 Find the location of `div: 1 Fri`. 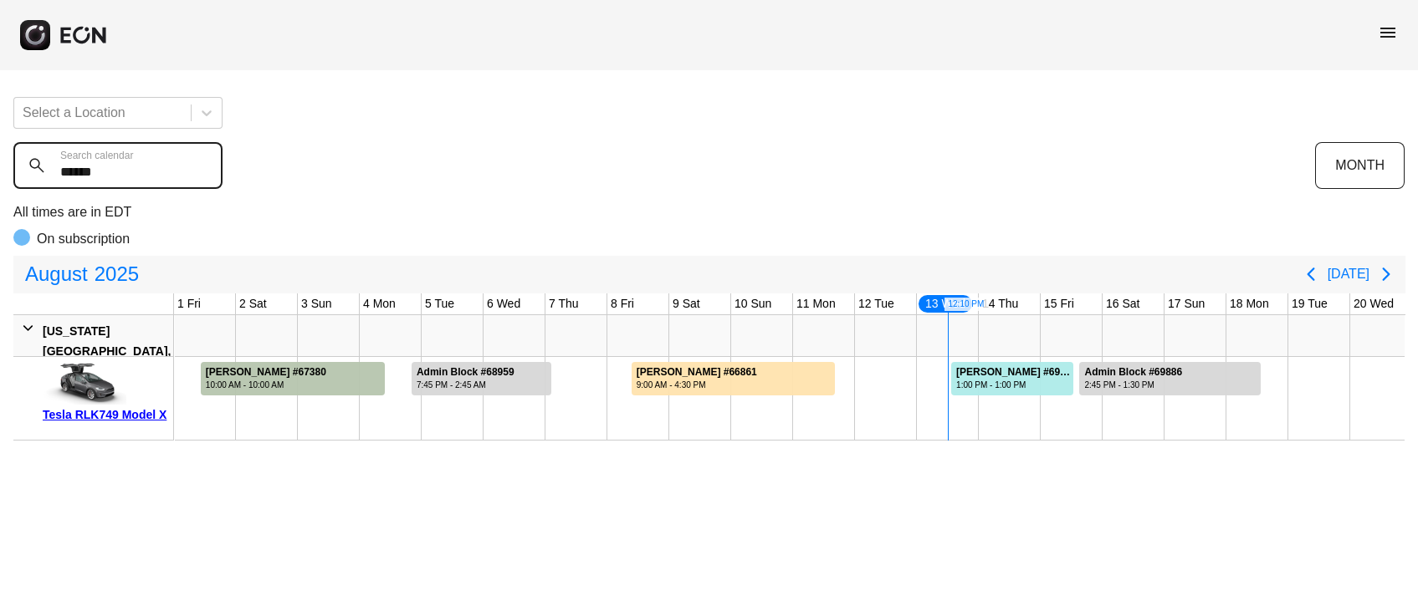

div: 1 Fri is located at coordinates (189, 304).